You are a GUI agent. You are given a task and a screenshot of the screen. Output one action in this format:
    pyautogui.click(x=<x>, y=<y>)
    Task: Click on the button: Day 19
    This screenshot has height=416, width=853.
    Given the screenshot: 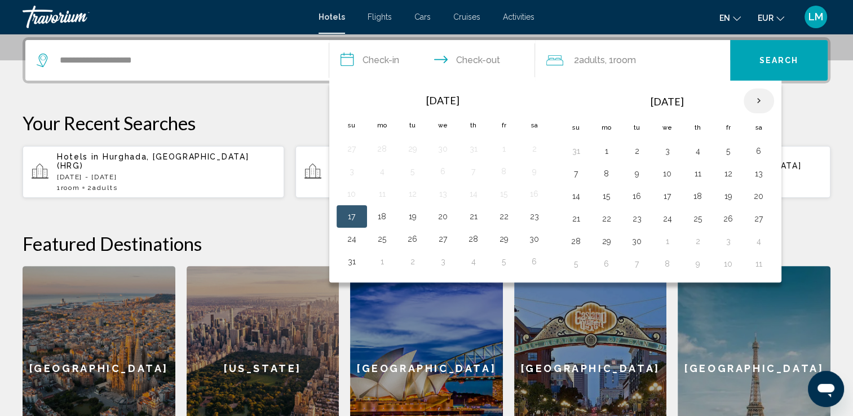 What is the action you would take?
    pyautogui.click(x=729, y=196)
    